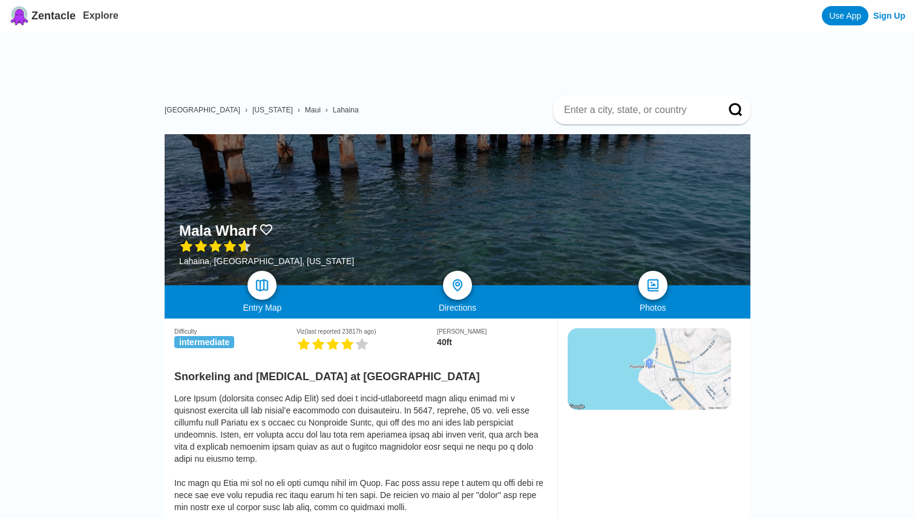  Describe the element at coordinates (637, 110) in the screenshot. I see `input: Enter a city, state, or country` at that location.